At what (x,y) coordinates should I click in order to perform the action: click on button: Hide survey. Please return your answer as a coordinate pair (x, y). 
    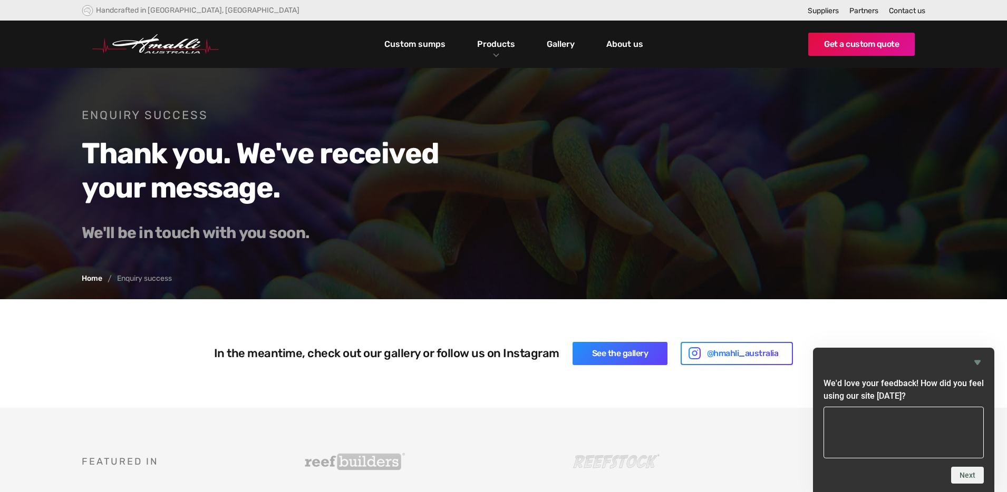
    Looking at the image, I should click on (977, 363).